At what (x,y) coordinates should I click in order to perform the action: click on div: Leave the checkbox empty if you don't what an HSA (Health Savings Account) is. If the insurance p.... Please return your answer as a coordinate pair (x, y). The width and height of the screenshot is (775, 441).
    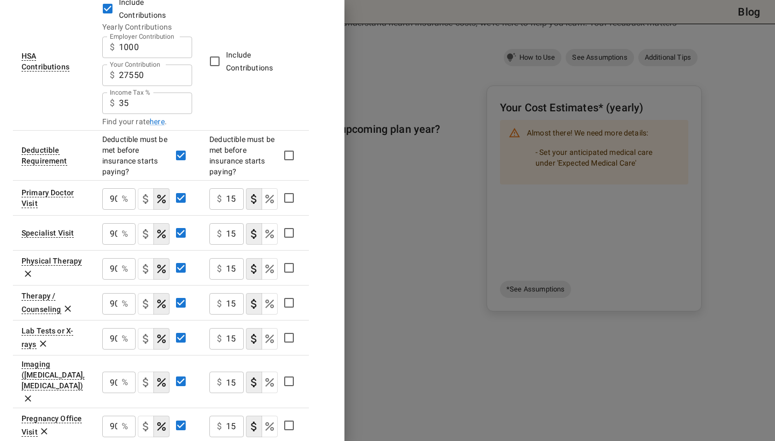
    Looking at the image, I should click on (45, 61).